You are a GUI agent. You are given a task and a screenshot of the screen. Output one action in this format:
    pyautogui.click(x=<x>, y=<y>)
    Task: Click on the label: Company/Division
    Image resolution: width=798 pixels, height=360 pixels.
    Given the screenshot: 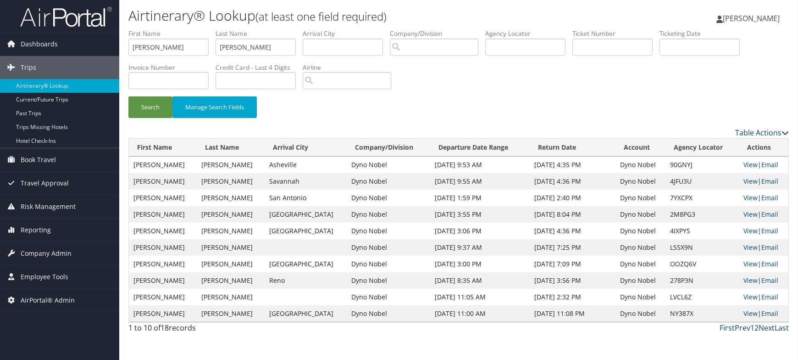 What is the action you would take?
    pyautogui.click(x=438, y=33)
    